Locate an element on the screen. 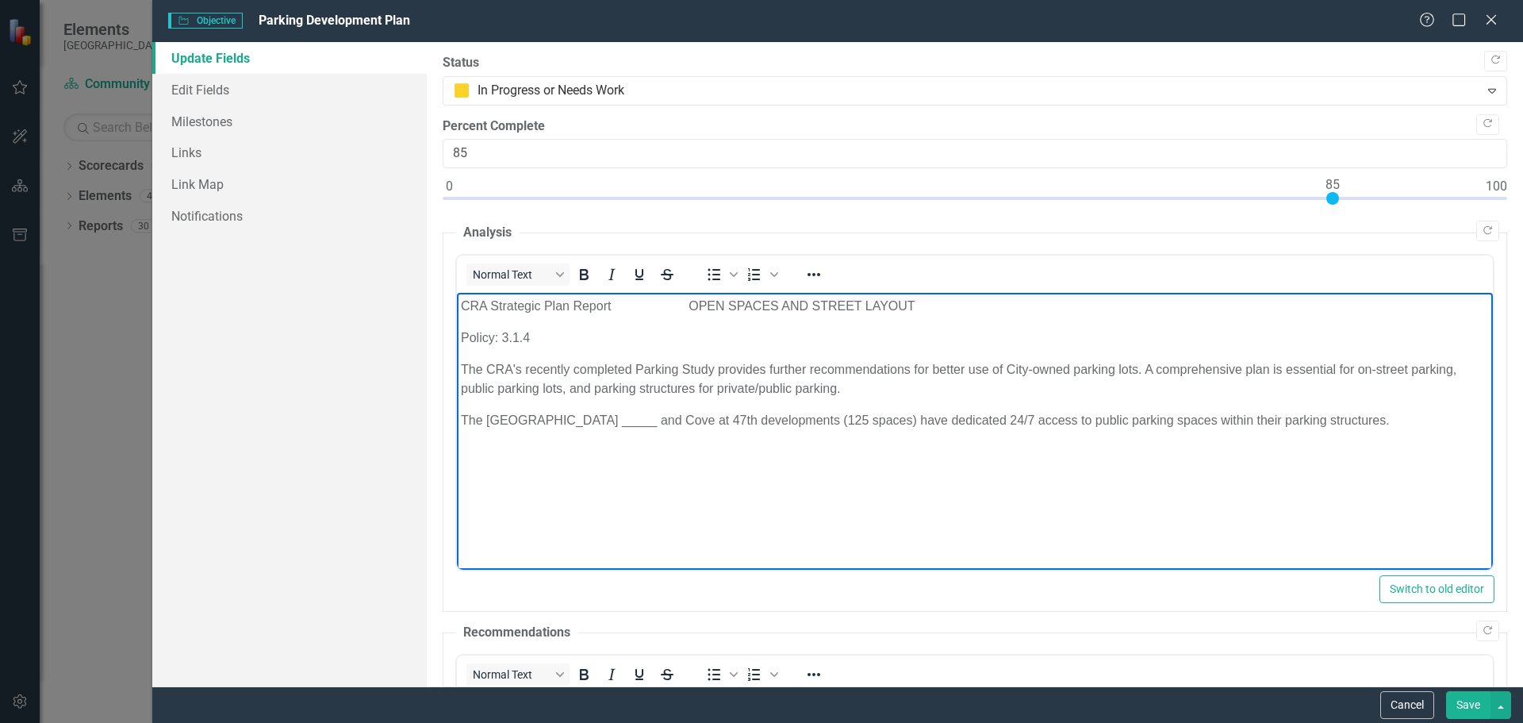 This screenshot has width=1523, height=723. legend: Recommendations is located at coordinates (516, 632).